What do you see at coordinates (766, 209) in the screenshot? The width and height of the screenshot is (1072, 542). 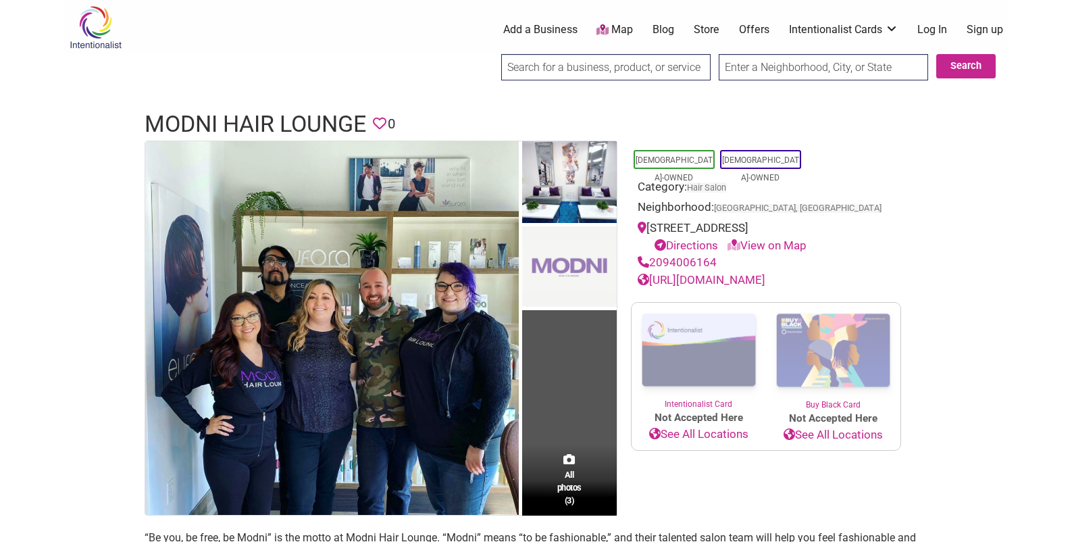 I see `div: Neighborhood:` at bounding box center [766, 209].